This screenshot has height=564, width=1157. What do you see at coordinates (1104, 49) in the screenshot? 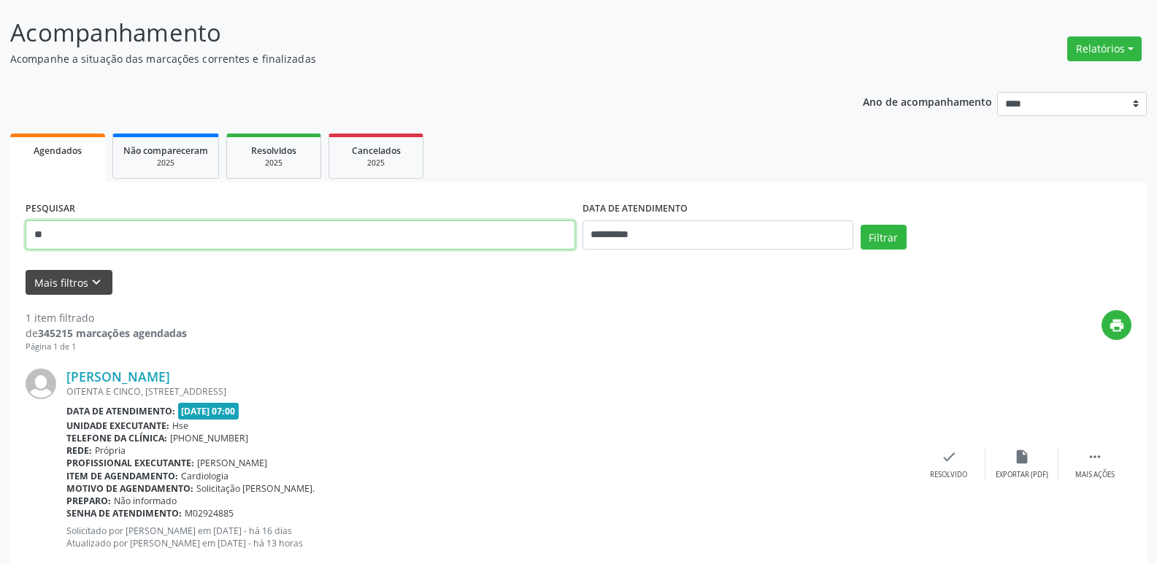
I see `button: Relatórios` at bounding box center [1104, 49].